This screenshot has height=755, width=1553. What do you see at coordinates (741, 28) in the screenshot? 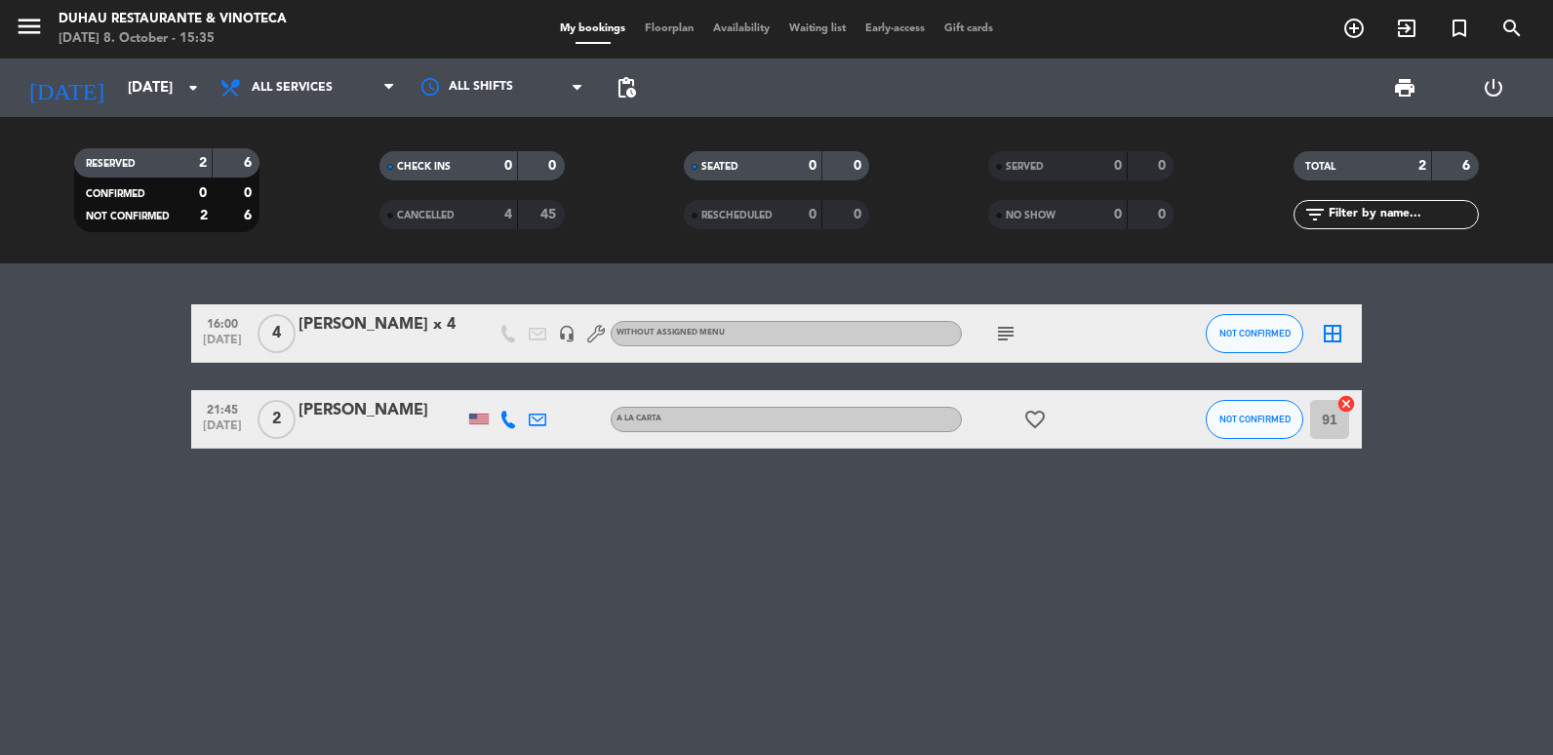
I see `span: Availability` at bounding box center [741, 28].